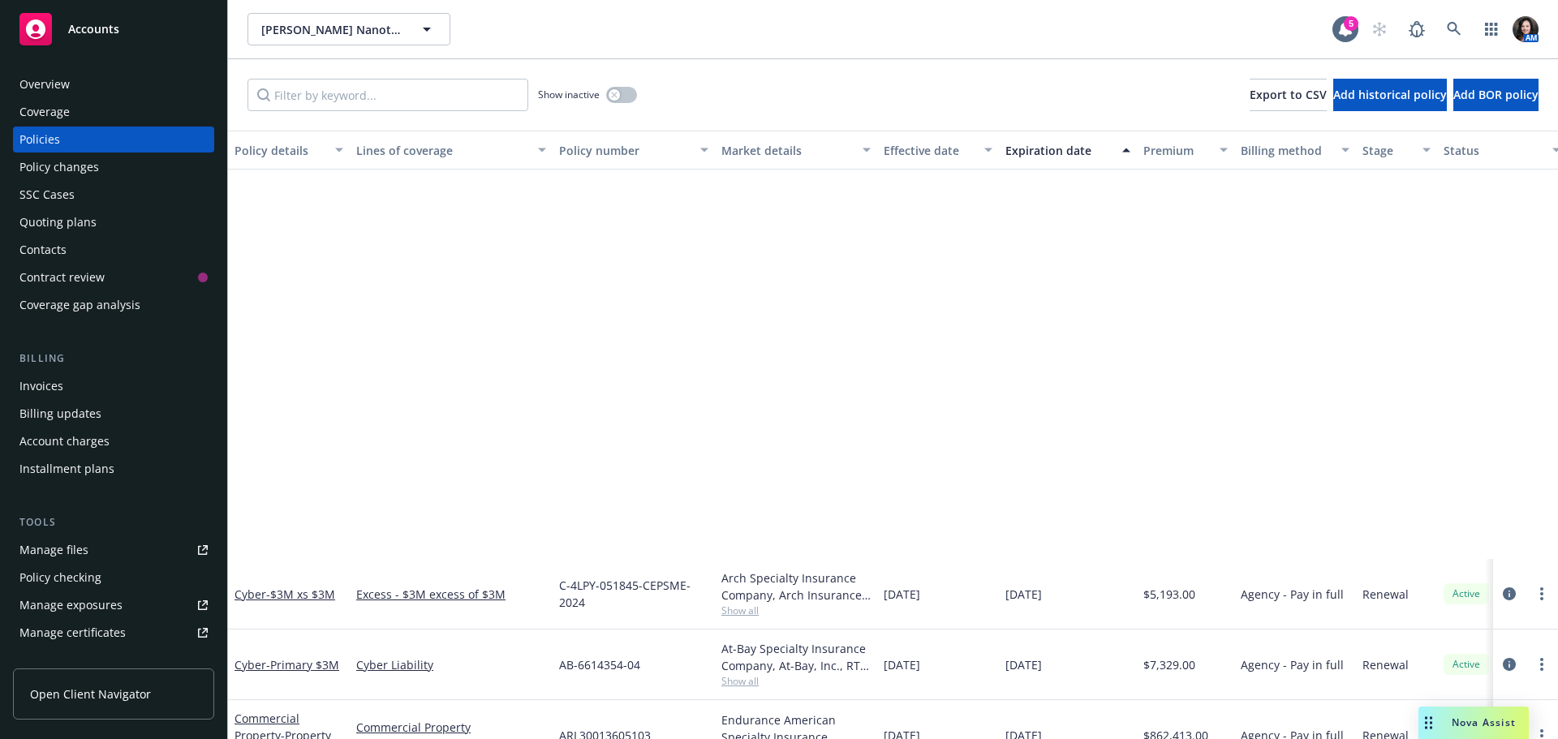  What do you see at coordinates (929, 150) in the screenshot?
I see `div: Effective date` at bounding box center [929, 150].